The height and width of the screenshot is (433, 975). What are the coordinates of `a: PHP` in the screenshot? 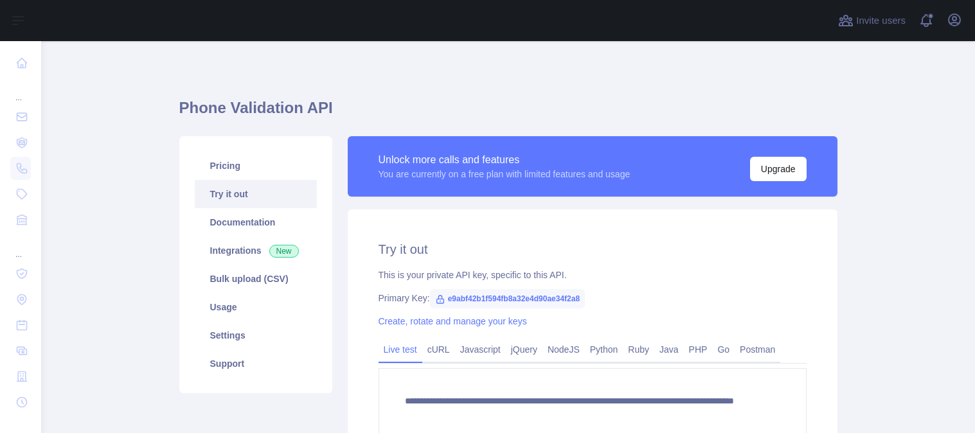 It's located at (698, 350).